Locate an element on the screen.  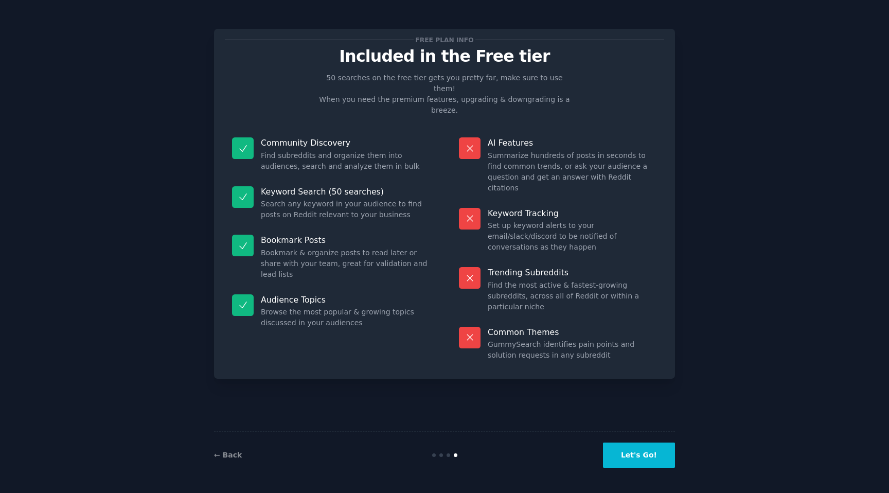
p: Bookmark Posts is located at coordinates (345, 240).